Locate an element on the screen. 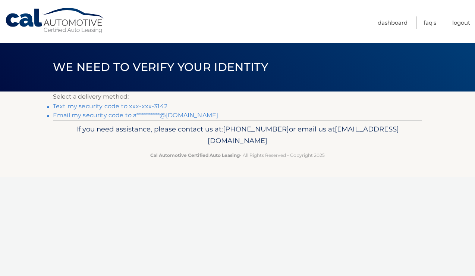 The width and height of the screenshot is (475, 276). p: If you need assistance, please contact us at: or email us at is located at coordinates (237, 135).